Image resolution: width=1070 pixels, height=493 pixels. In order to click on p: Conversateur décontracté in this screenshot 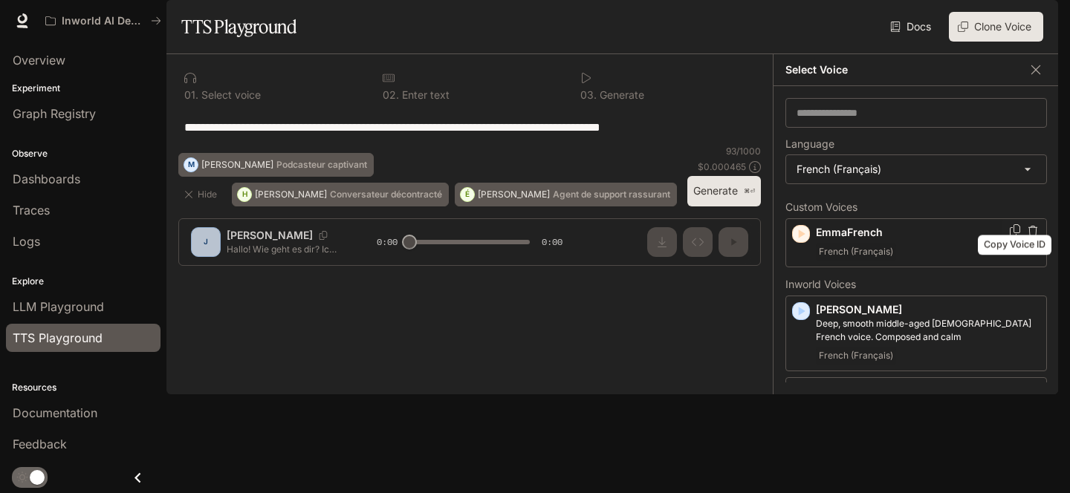, I will do `click(386, 195)`.